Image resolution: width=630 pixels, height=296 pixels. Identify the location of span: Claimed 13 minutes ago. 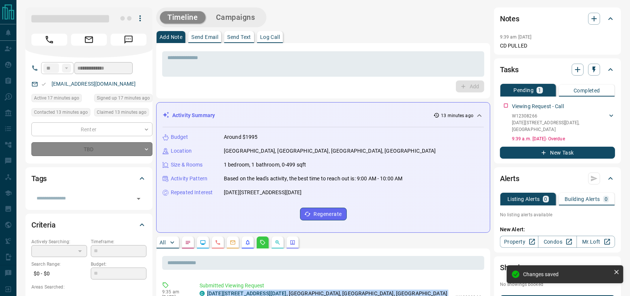
(122, 112).